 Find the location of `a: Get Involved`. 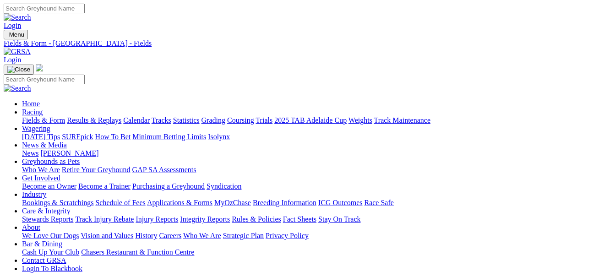

a: Get Involved is located at coordinates (41, 178).